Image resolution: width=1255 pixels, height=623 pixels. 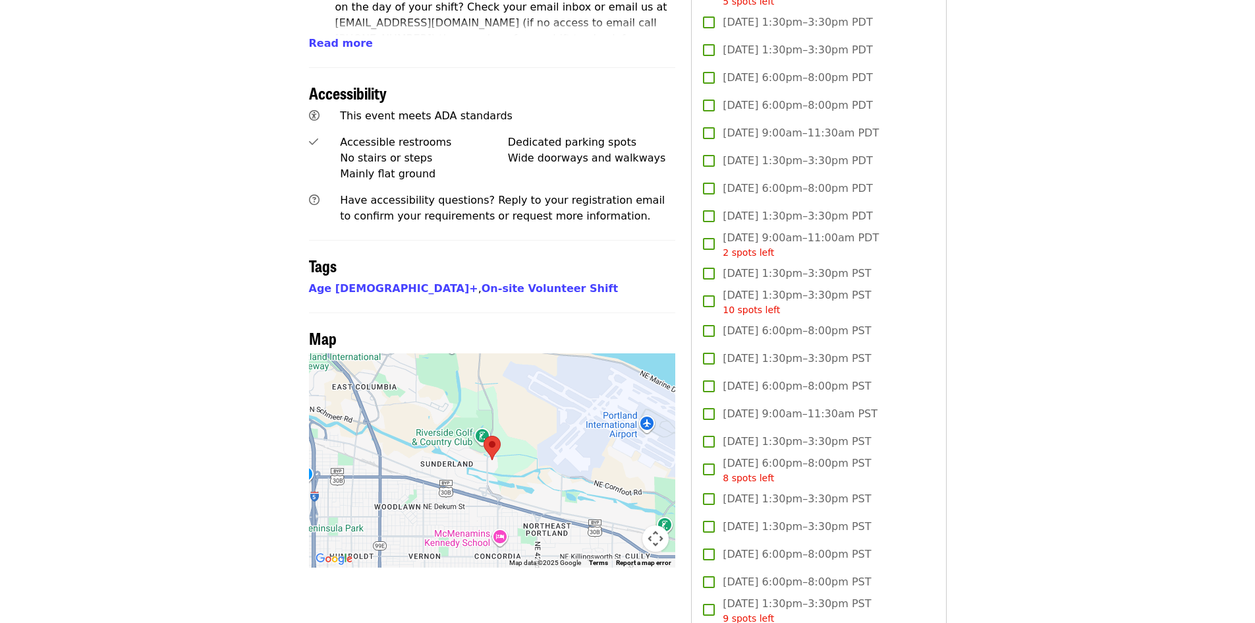 What do you see at coordinates (341, 43) in the screenshot?
I see `span: Read more` at bounding box center [341, 43].